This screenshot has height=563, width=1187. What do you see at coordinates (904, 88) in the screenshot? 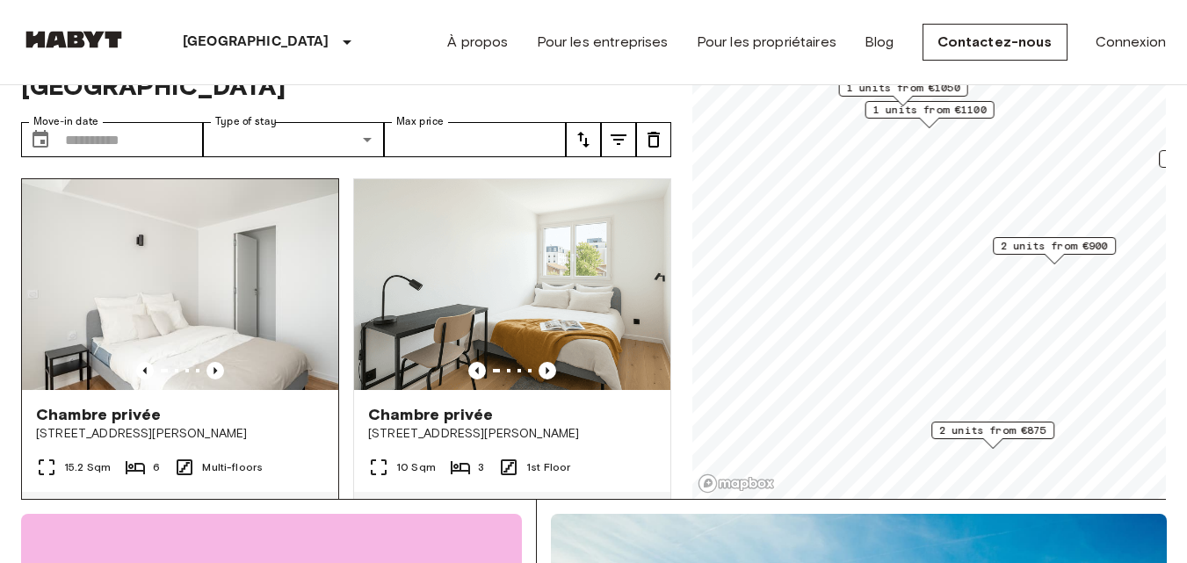
I see `span: 1 units from €1050` at bounding box center [904, 88].